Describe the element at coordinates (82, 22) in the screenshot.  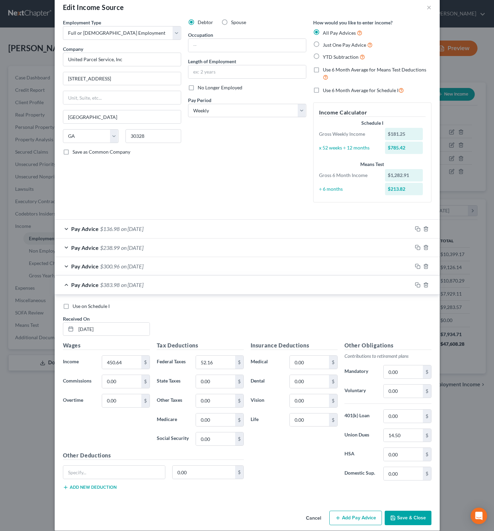
I see `span: Employment Type` at that location.